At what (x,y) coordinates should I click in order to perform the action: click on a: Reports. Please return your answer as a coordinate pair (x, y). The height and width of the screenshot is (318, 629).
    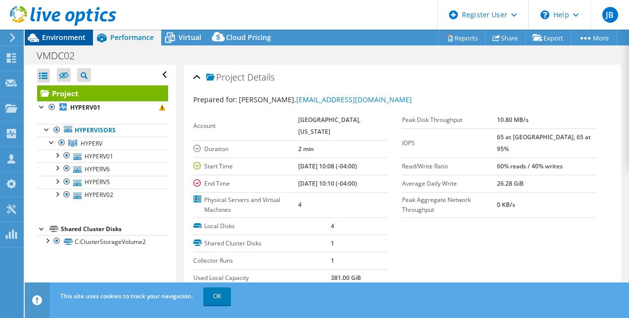
    Looking at the image, I should click on (462, 38).